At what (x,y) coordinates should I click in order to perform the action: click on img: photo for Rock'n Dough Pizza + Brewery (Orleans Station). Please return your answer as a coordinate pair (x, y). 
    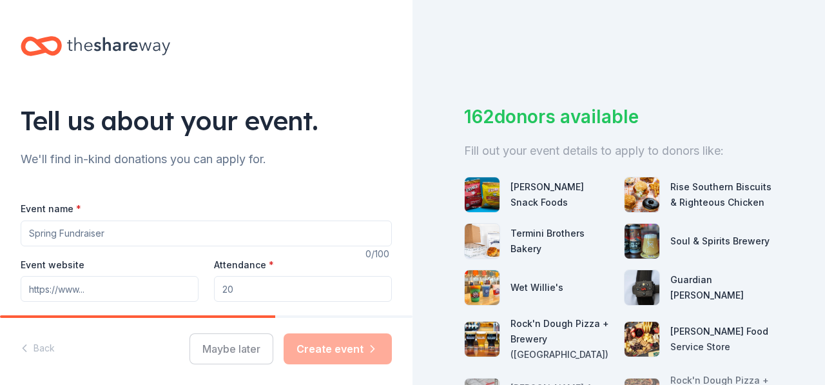
    Looking at the image, I should click on (482, 339).